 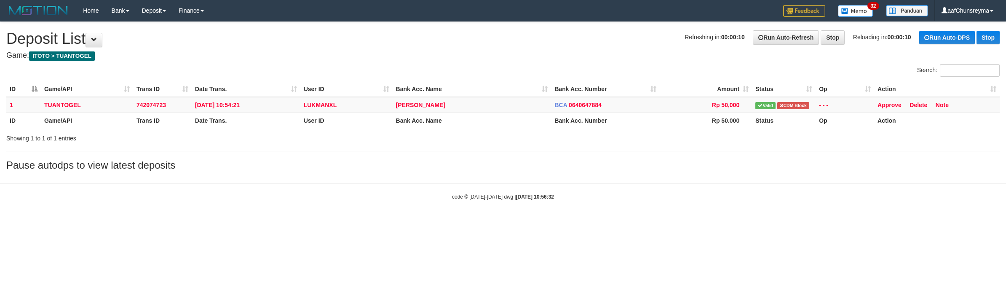 What do you see at coordinates (725, 105) in the screenshot?
I see `span: Rp 50,000` at bounding box center [725, 105].